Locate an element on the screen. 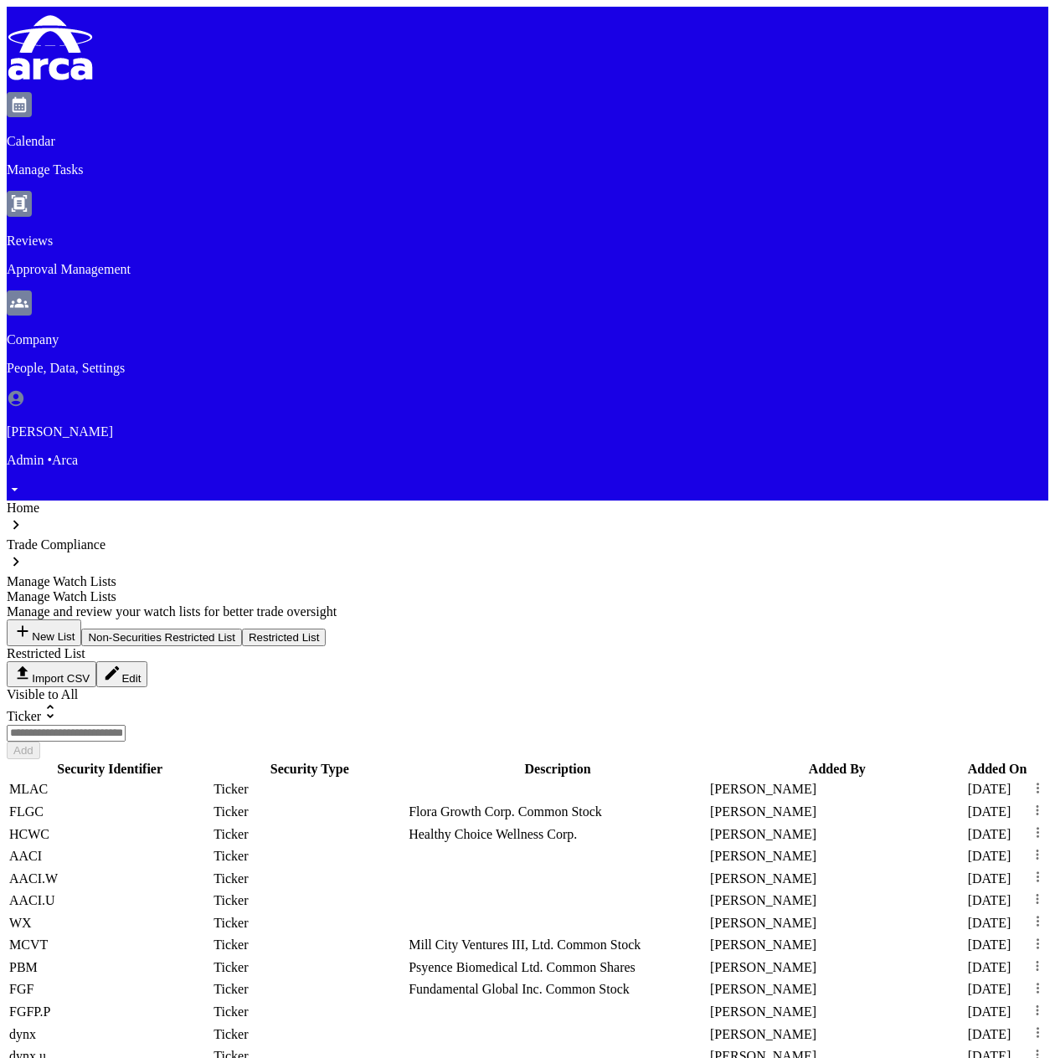 The image size is (1055, 1058). button: Add is located at coordinates (23, 750).